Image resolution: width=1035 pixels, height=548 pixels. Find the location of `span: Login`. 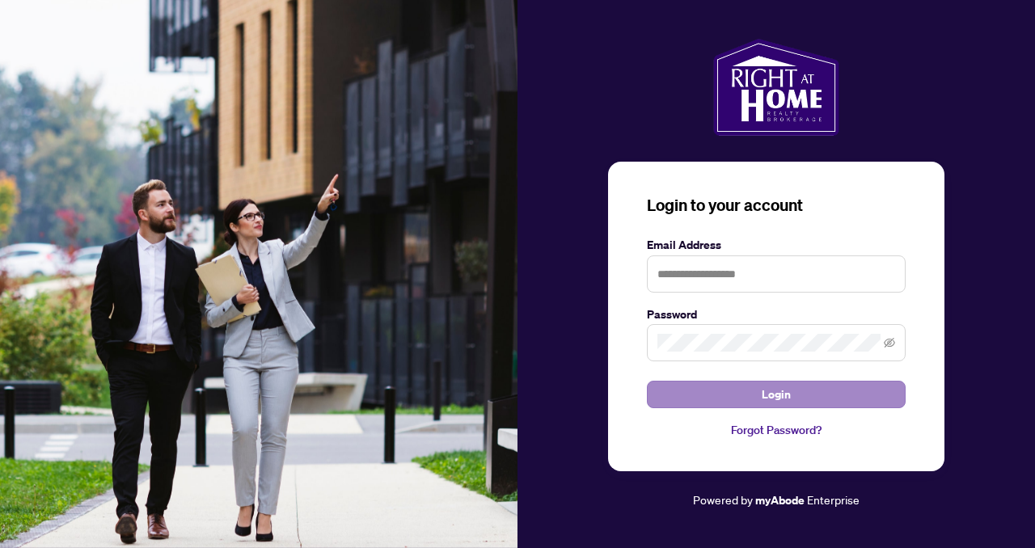

span: Login is located at coordinates (776, 395).